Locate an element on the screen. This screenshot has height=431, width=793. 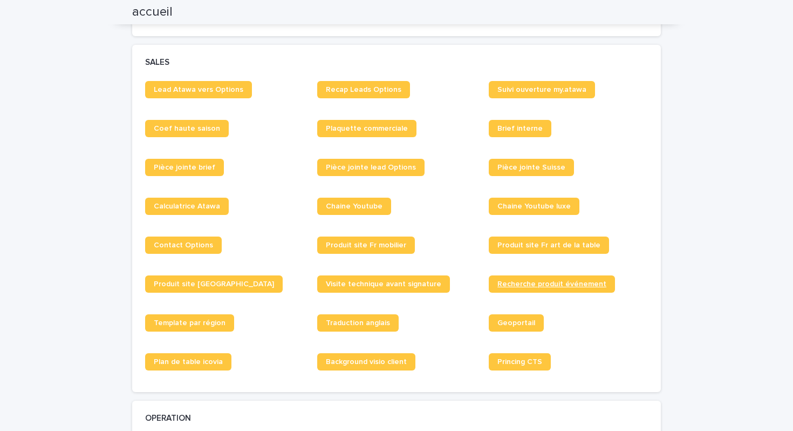
a: Lead Atawa vers Options is located at coordinates (199, 90).